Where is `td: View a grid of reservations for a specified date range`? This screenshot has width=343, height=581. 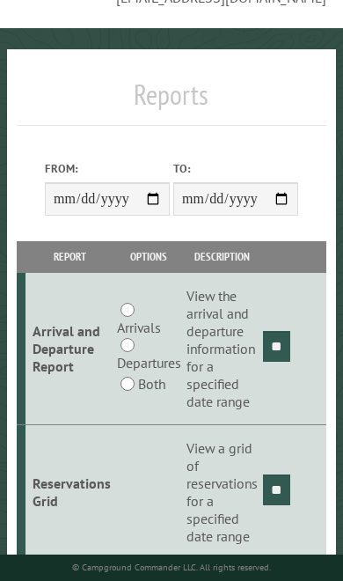 td: View a grid of reservations for a specified date range is located at coordinates (222, 492).